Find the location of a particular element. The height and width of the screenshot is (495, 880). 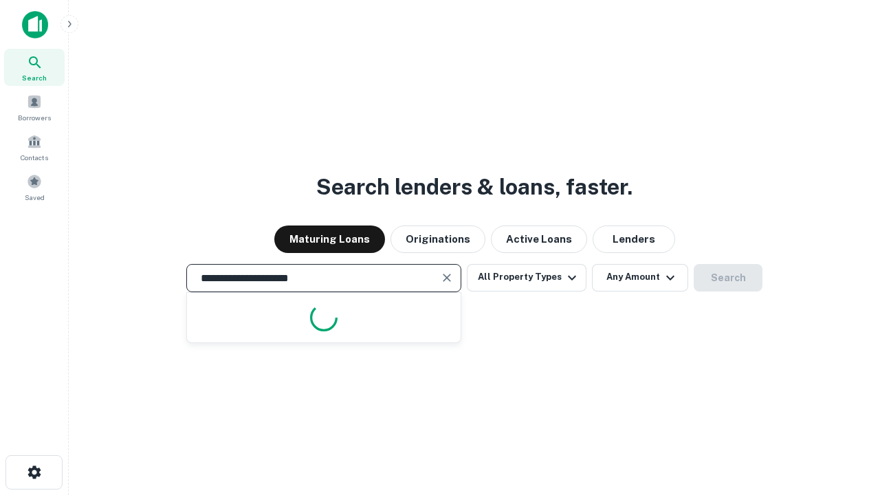

span: Saved is located at coordinates (34, 197).